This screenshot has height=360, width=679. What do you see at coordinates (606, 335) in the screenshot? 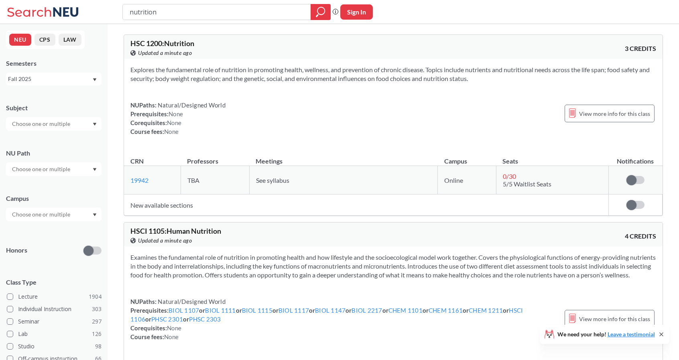
I see `span: We need your help!` at bounding box center [606, 335].